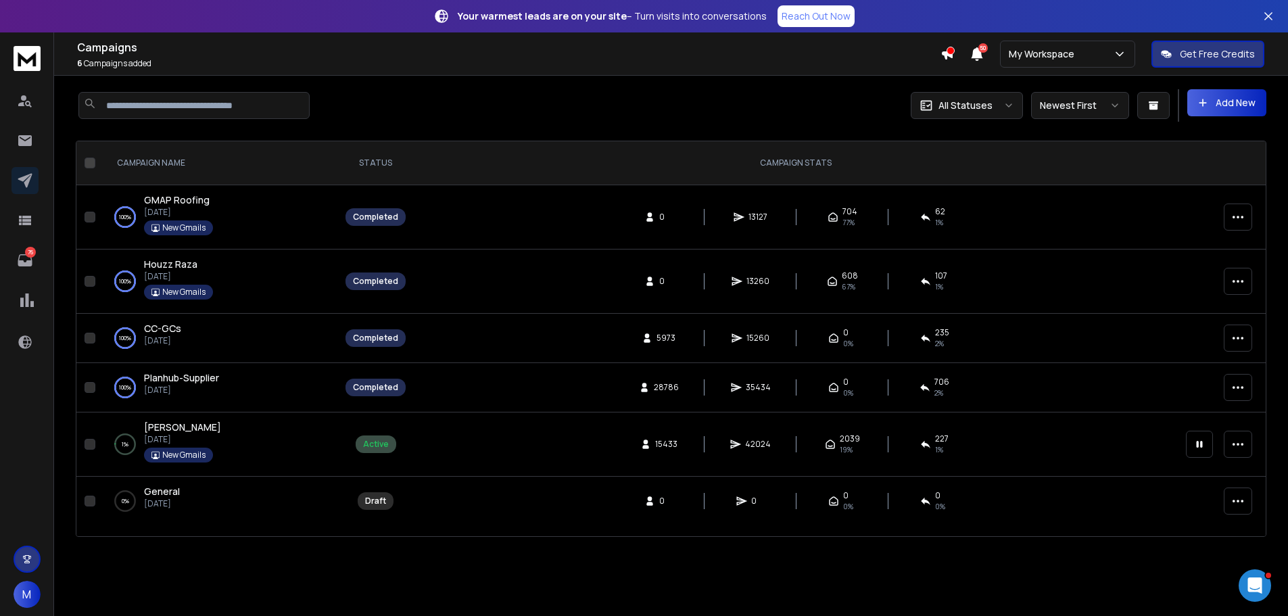  What do you see at coordinates (758, 338) in the screenshot?
I see `span: 15260` at bounding box center [758, 338].